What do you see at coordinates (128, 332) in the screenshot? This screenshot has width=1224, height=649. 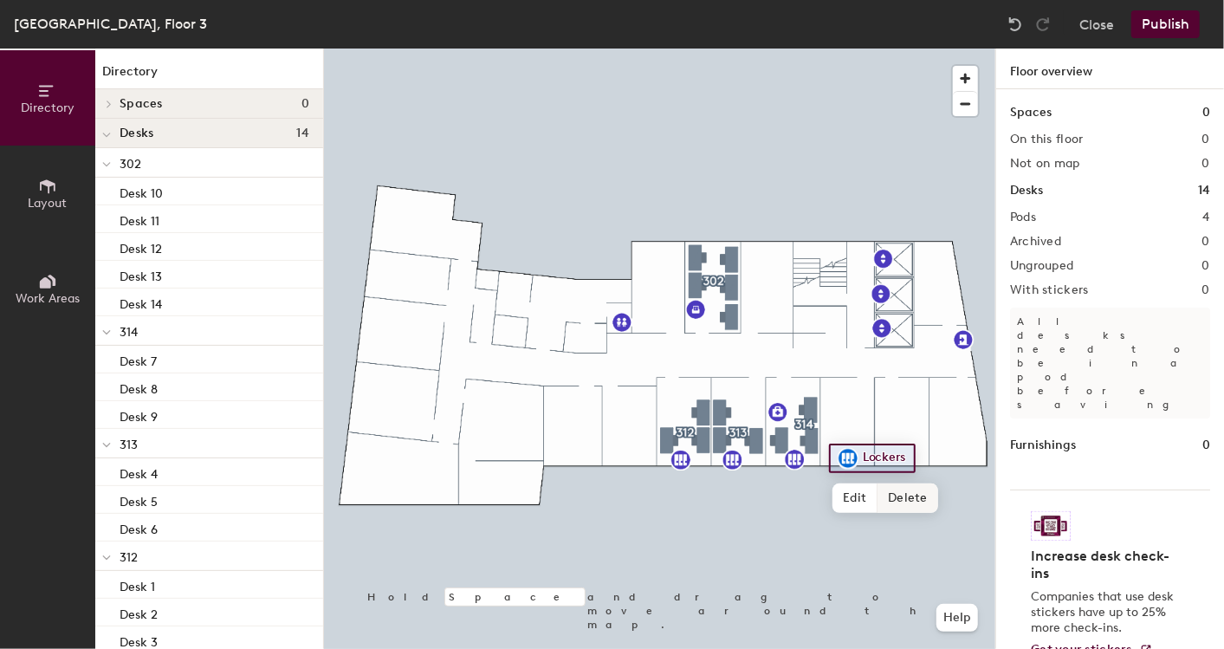 I see `span: 314` at bounding box center [128, 332].